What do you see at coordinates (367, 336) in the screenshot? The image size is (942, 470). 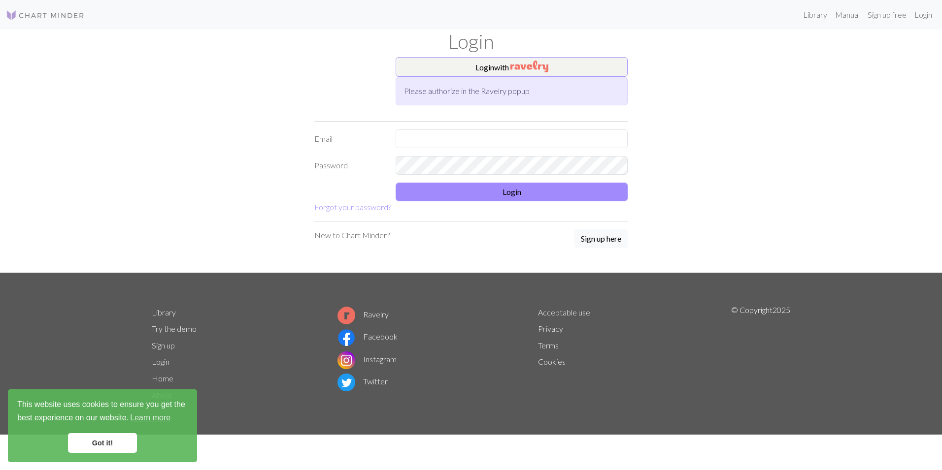 I see `a: Facebook` at bounding box center [367, 336].